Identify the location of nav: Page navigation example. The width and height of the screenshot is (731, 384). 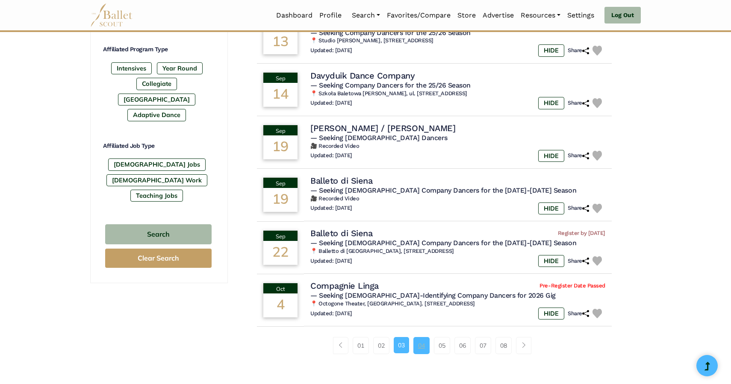
(434, 346).